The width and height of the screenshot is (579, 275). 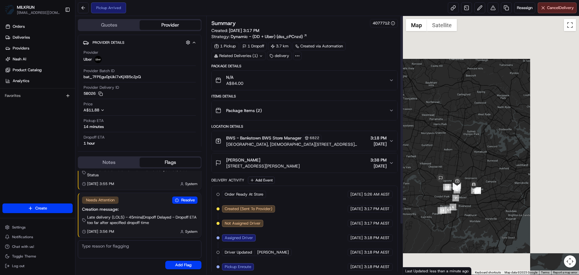 I want to click on button: Resolve, so click(x=185, y=200).